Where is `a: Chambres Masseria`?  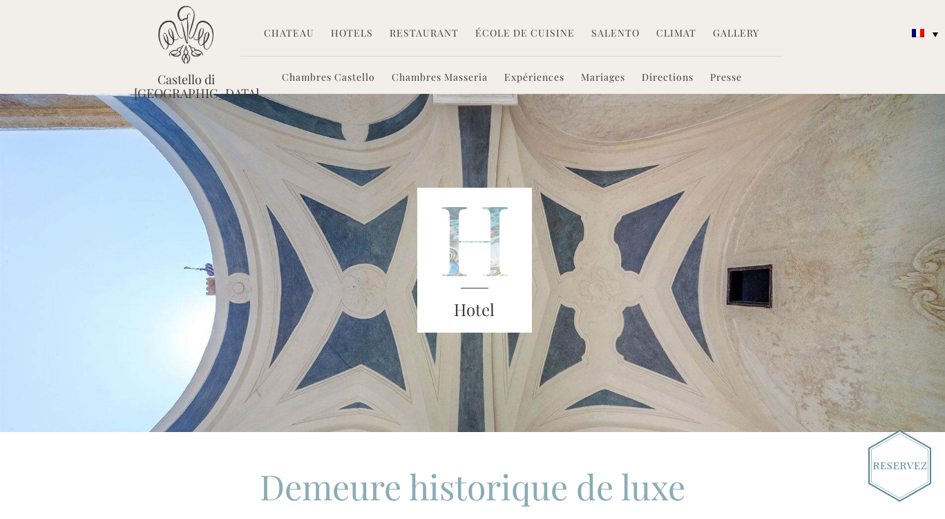
a: Chambres Masseria is located at coordinates (439, 78).